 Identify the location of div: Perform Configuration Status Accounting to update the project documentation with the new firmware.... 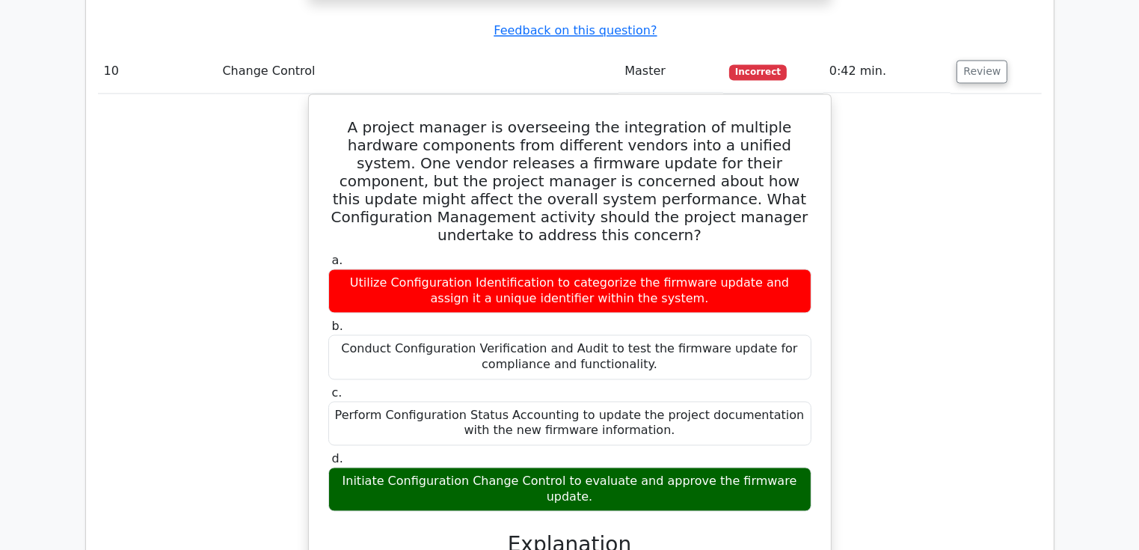
(570, 423).